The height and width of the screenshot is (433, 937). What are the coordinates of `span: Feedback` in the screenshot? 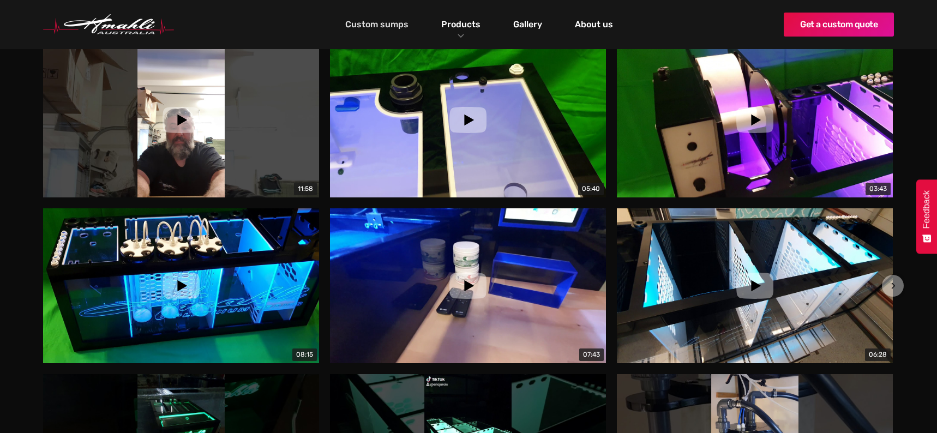 It's located at (927, 209).